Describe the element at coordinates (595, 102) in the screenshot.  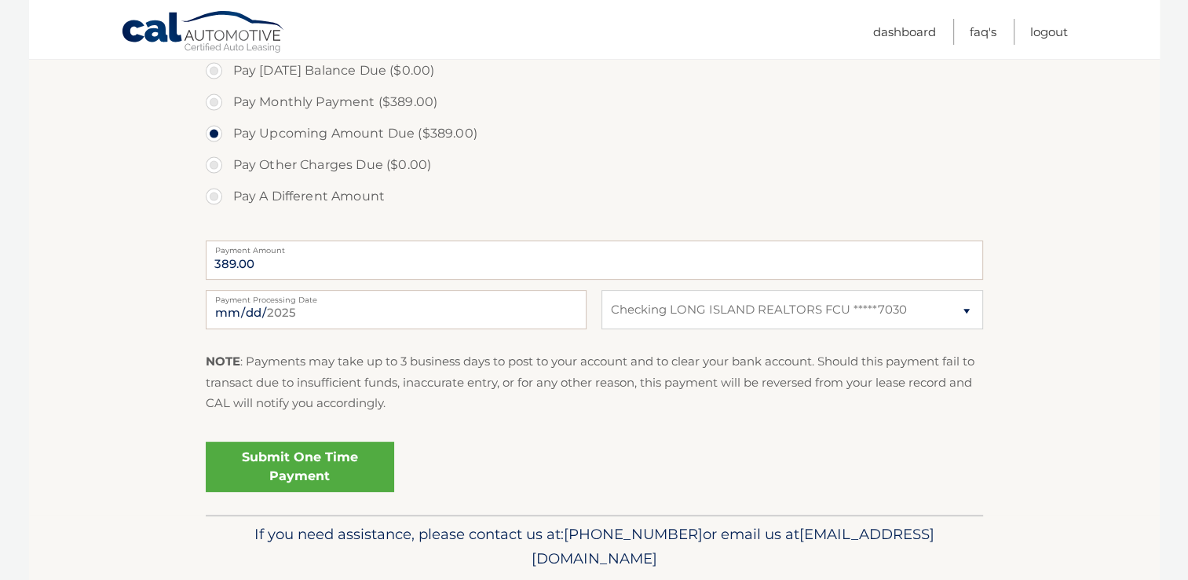
I see `label: Pay Monthly Payment ($389.00)` at that location.